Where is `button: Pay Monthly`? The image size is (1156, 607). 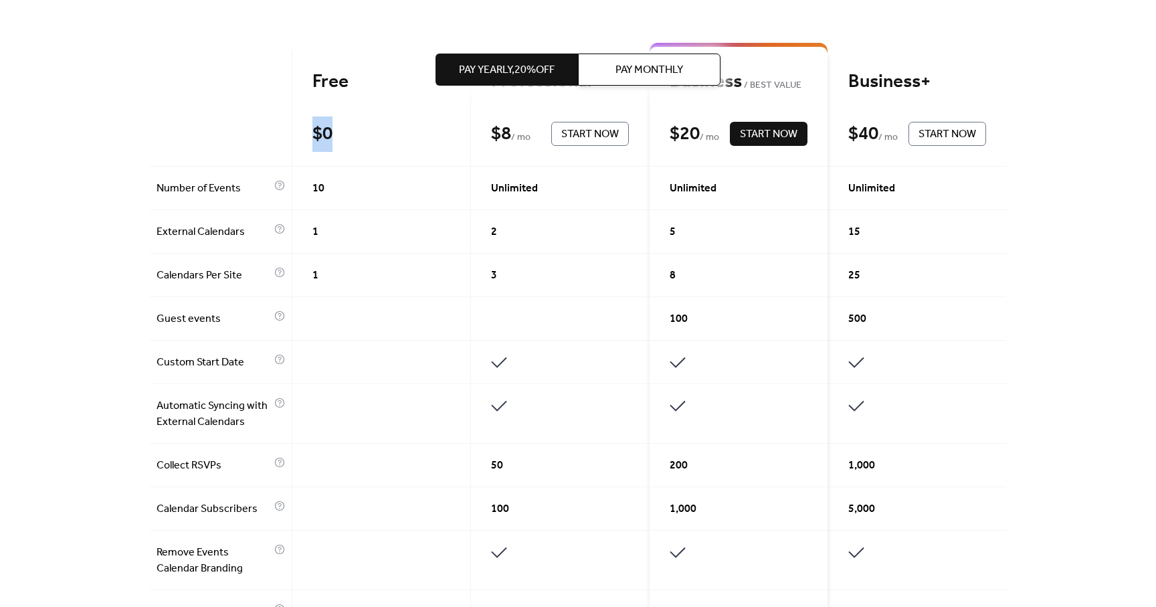
button: Pay Monthly is located at coordinates (649, 70).